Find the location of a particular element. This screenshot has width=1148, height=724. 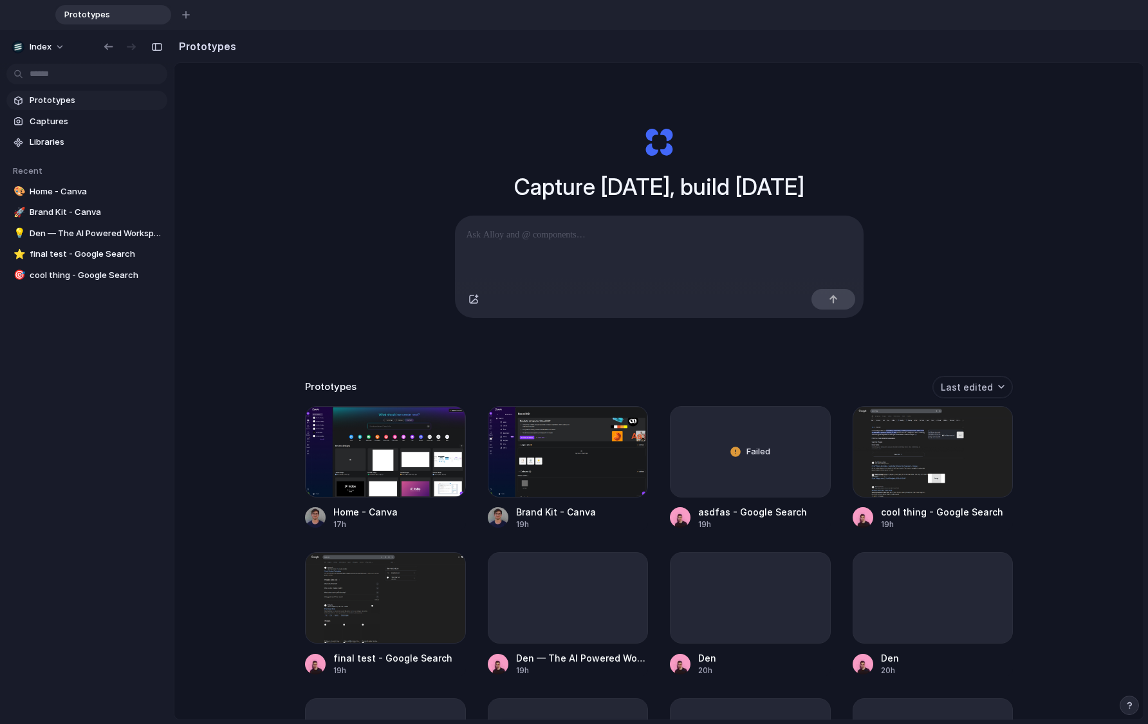

h3: Prototypes is located at coordinates (331, 387).